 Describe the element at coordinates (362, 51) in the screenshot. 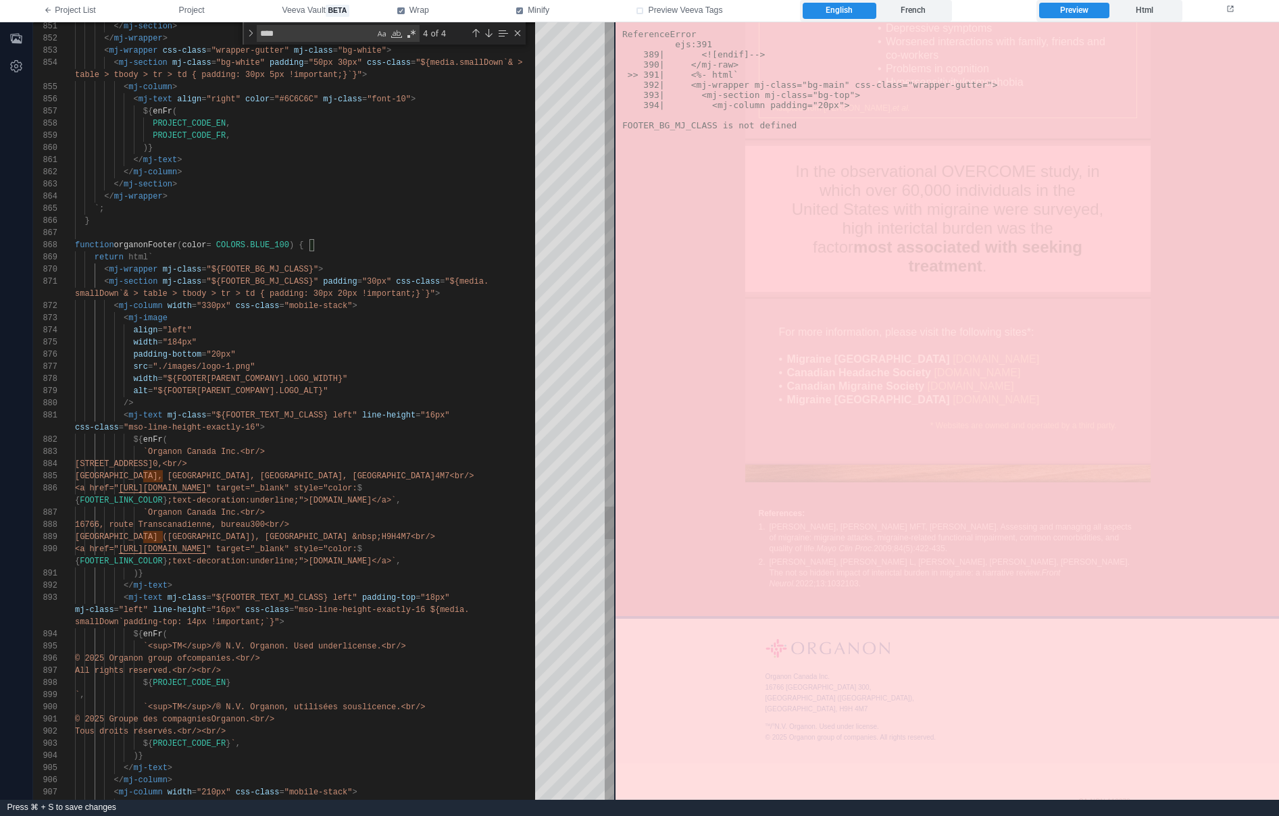

I see `span: "bg-white"` at that location.